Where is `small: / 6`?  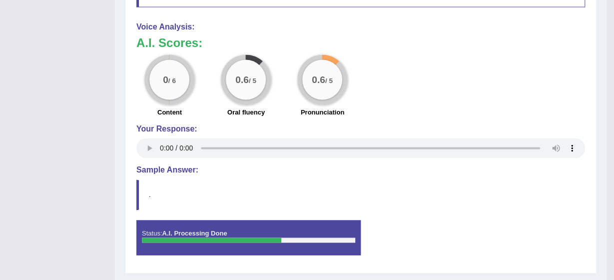 small: / 6 is located at coordinates (172, 80).